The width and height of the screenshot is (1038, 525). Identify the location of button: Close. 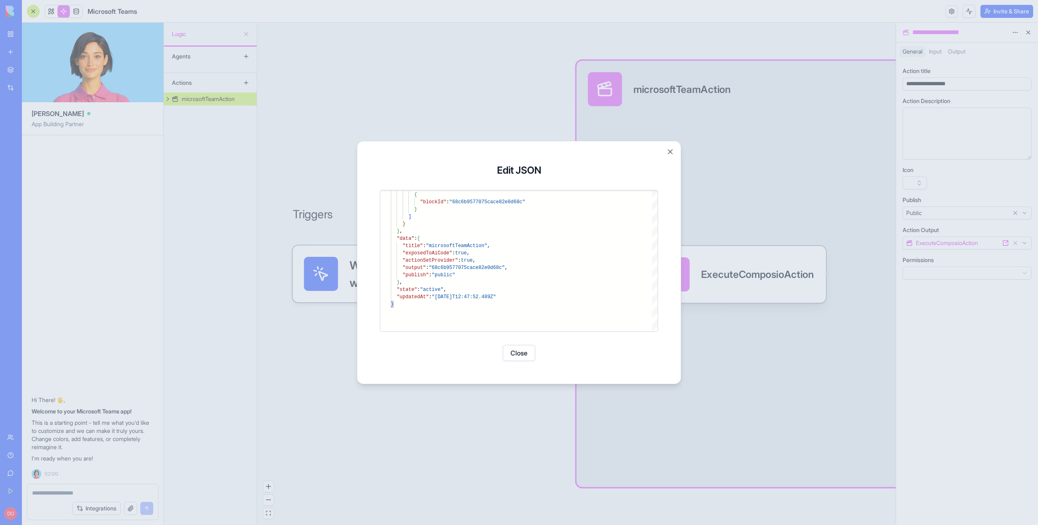
(519, 353).